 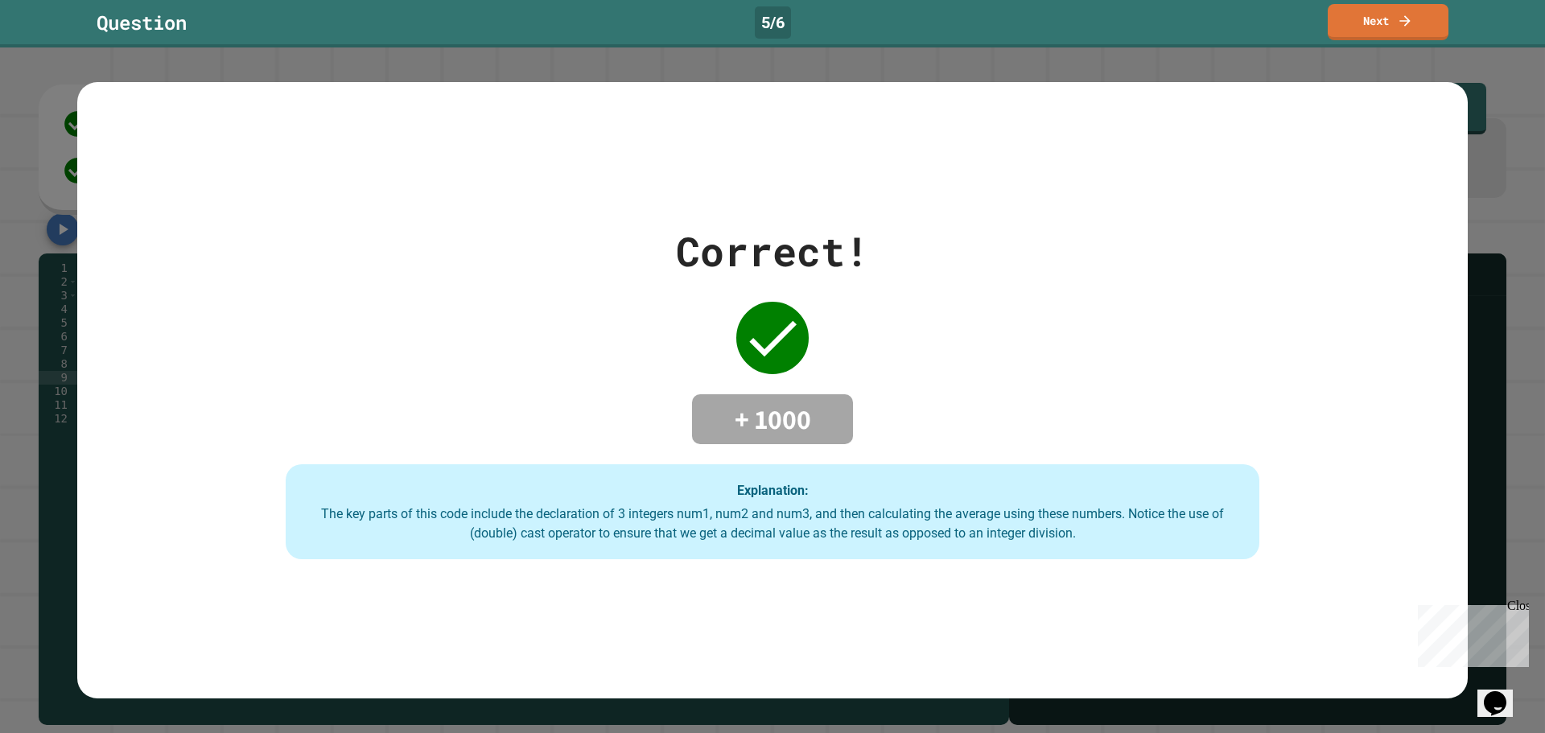 What do you see at coordinates (773, 524) in the screenshot?
I see `div: The key parts of this code include the declaration of 3 integers num1, num2 and num3, and then ca...` at bounding box center [773, 524].